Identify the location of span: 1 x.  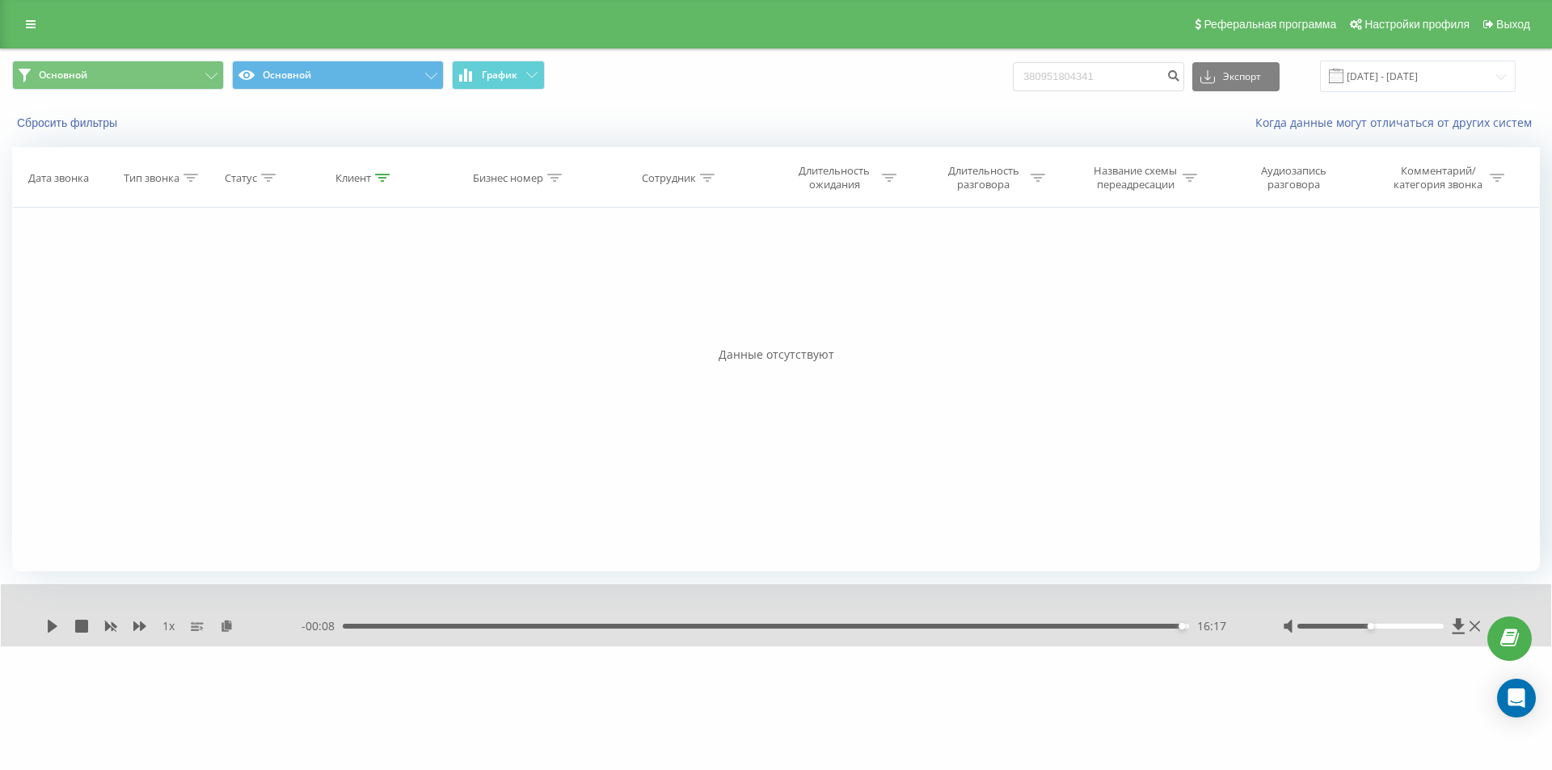
(168, 626).